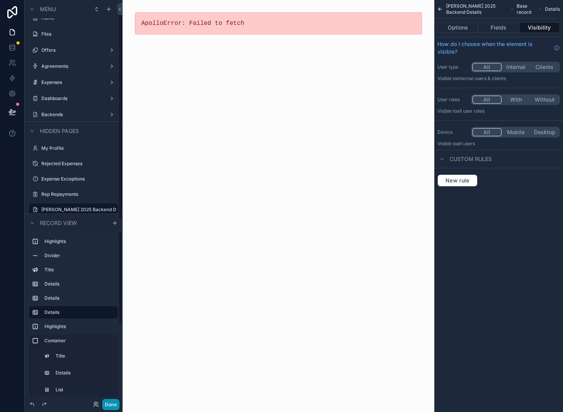 The width and height of the screenshot is (563, 412). What do you see at coordinates (544, 67) in the screenshot?
I see `button: Clients` at bounding box center [544, 67].